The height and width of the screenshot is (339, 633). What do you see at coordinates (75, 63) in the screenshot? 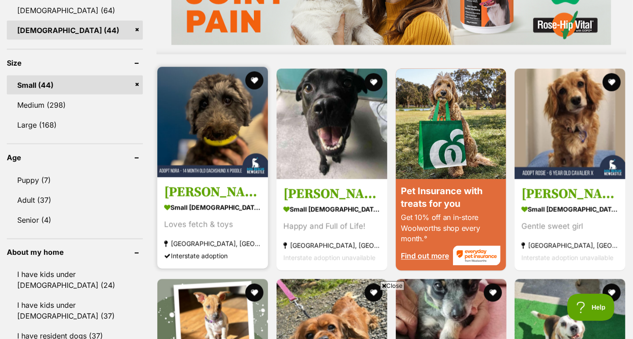
I see `header: Size` at bounding box center [75, 63].